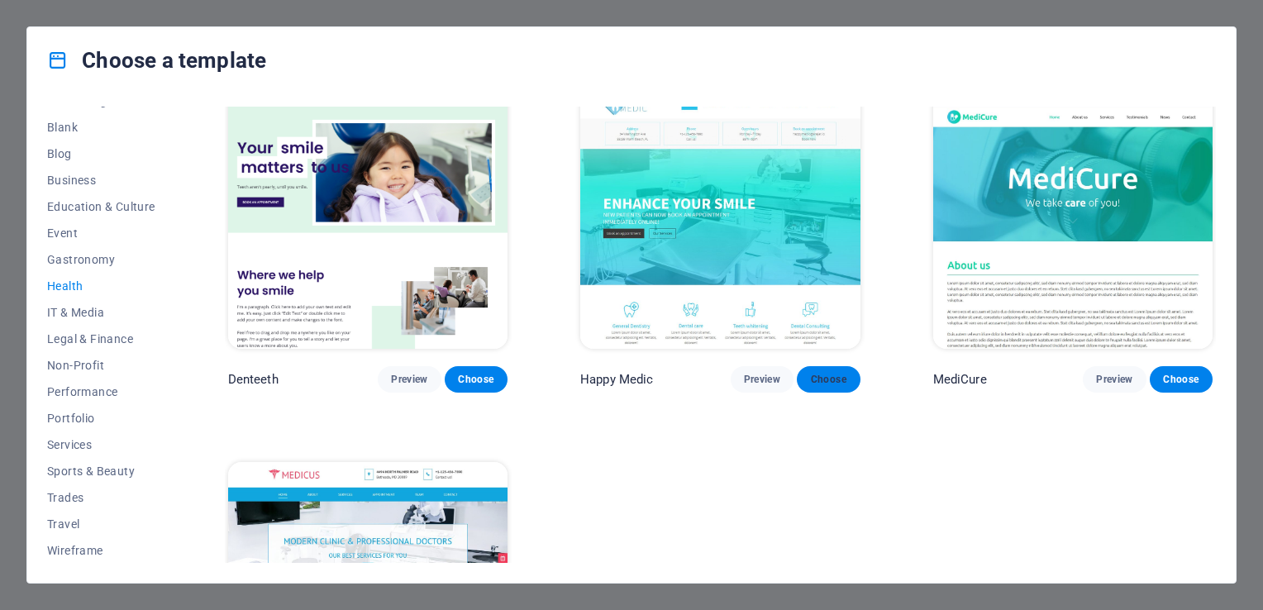 The width and height of the screenshot is (1263, 610). I want to click on span: Travel, so click(101, 524).